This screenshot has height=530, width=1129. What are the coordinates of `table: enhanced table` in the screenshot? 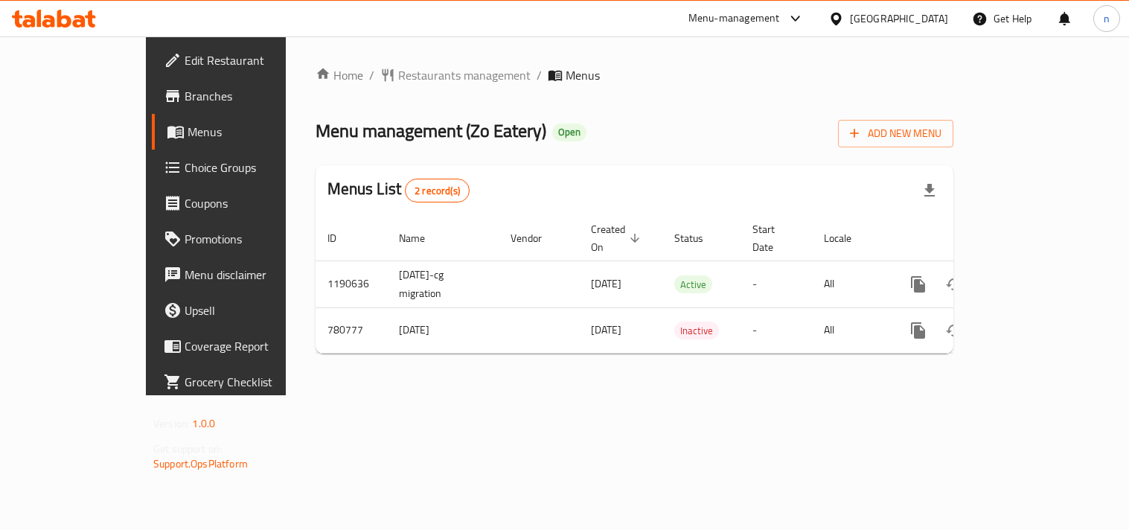 It's located at (685, 284).